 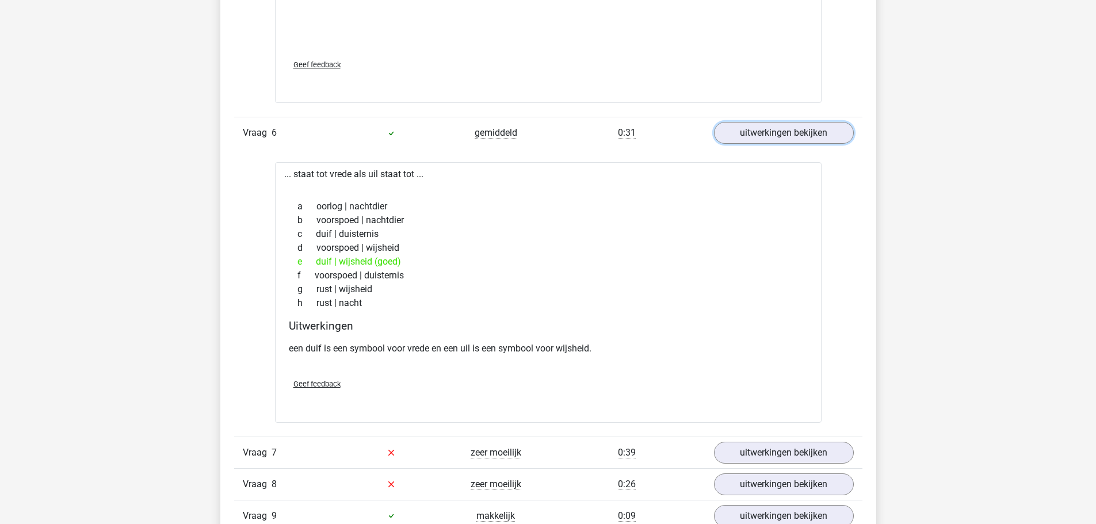 I want to click on span: d, so click(x=307, y=248).